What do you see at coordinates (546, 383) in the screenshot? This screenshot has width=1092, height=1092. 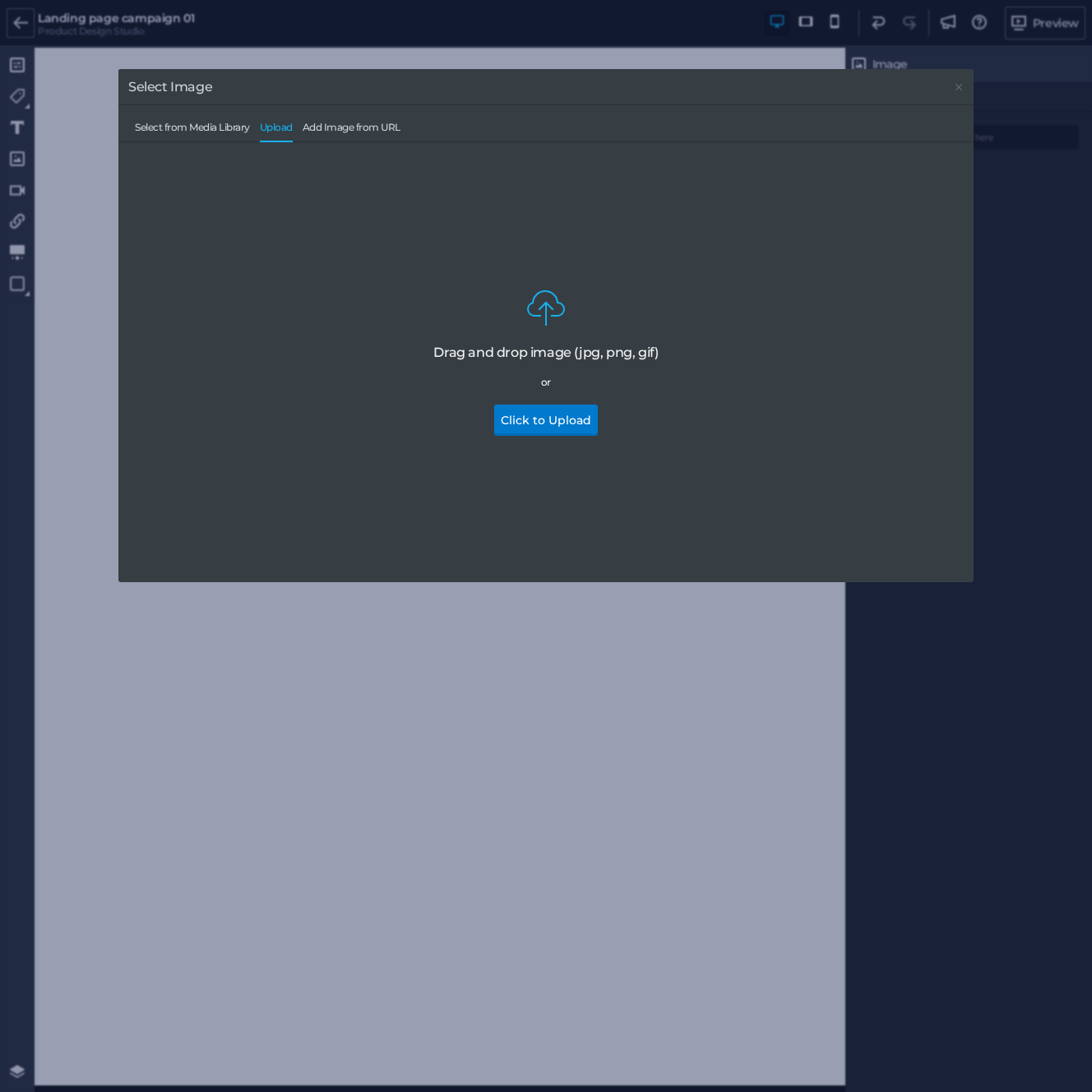 I see `div: or` at bounding box center [546, 383].